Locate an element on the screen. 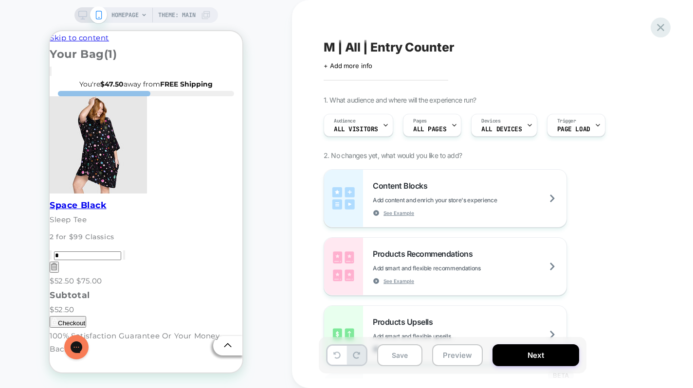  span: ALL PAGES is located at coordinates (430, 129).